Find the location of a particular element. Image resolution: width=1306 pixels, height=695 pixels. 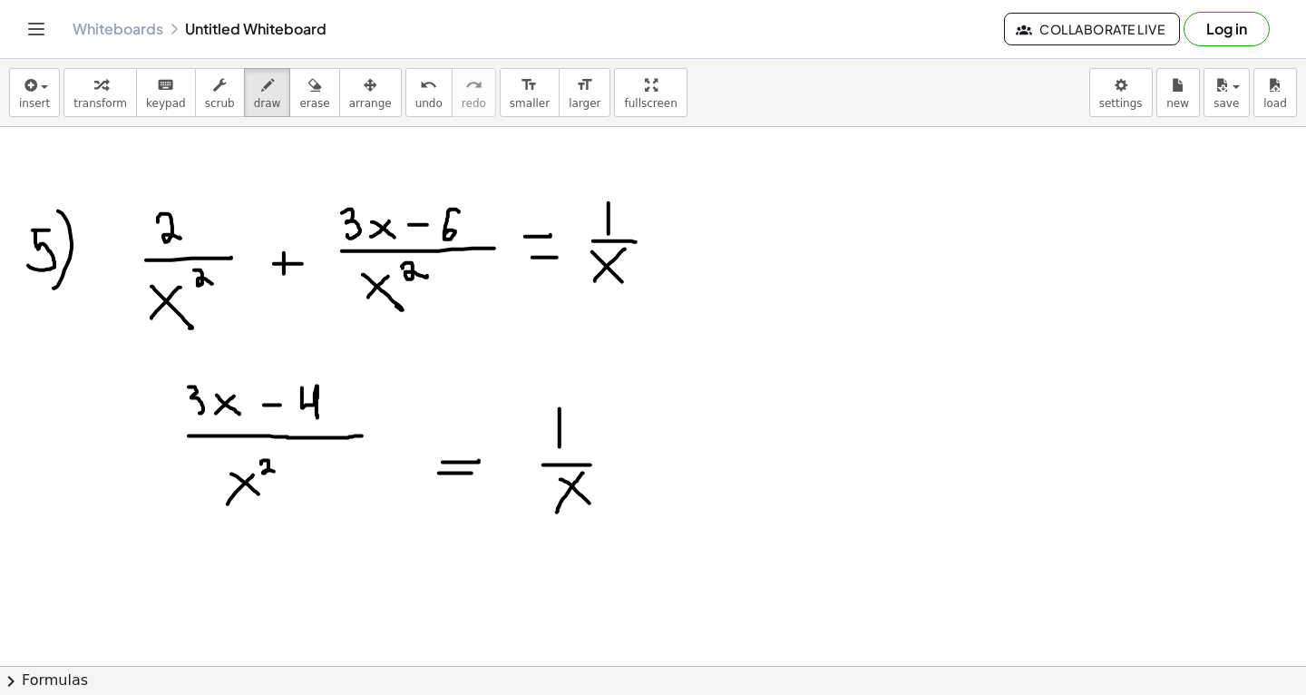

button: draw is located at coordinates (268, 93).